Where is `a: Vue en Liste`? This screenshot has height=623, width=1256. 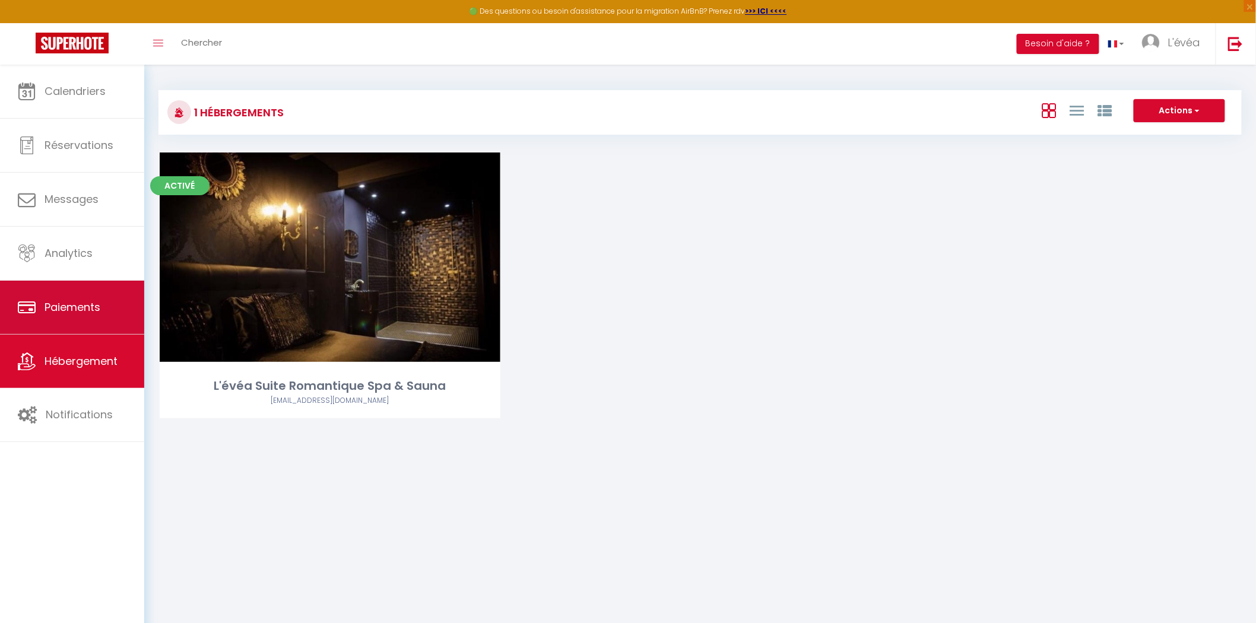 a: Vue en Liste is located at coordinates (1077, 110).